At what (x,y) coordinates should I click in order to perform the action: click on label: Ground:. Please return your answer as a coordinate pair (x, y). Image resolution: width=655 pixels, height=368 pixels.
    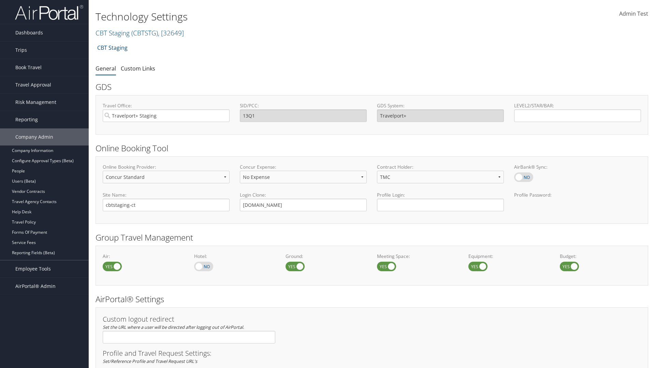
    Looking at the image, I should click on (326, 256).